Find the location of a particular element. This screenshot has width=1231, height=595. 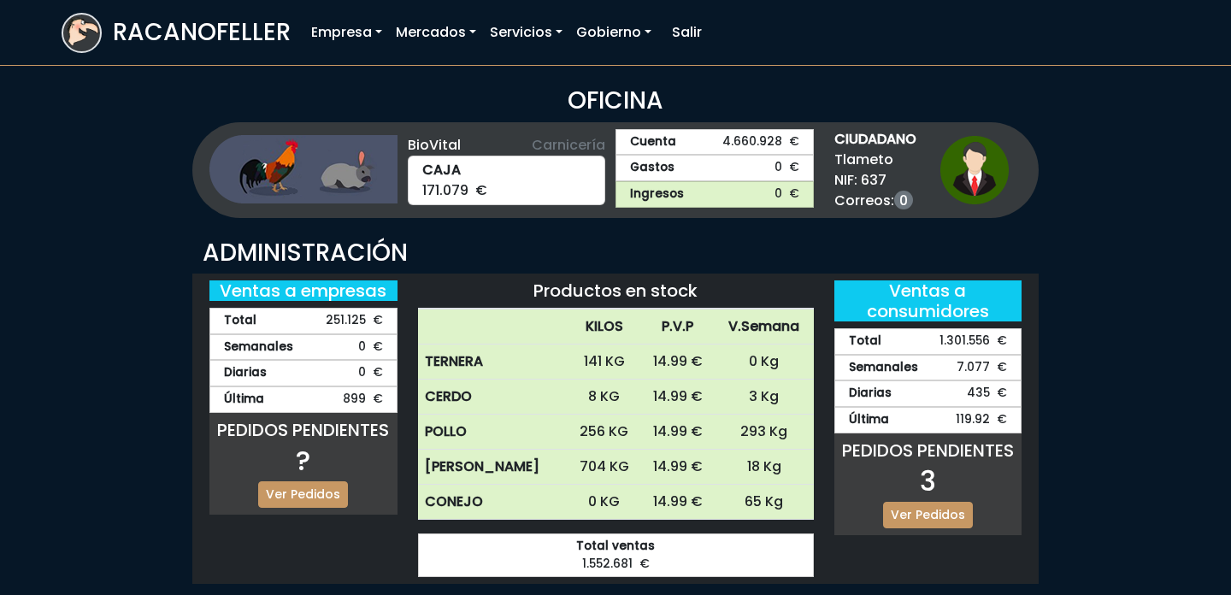

img: ganaderia.png is located at coordinates (303, 169).